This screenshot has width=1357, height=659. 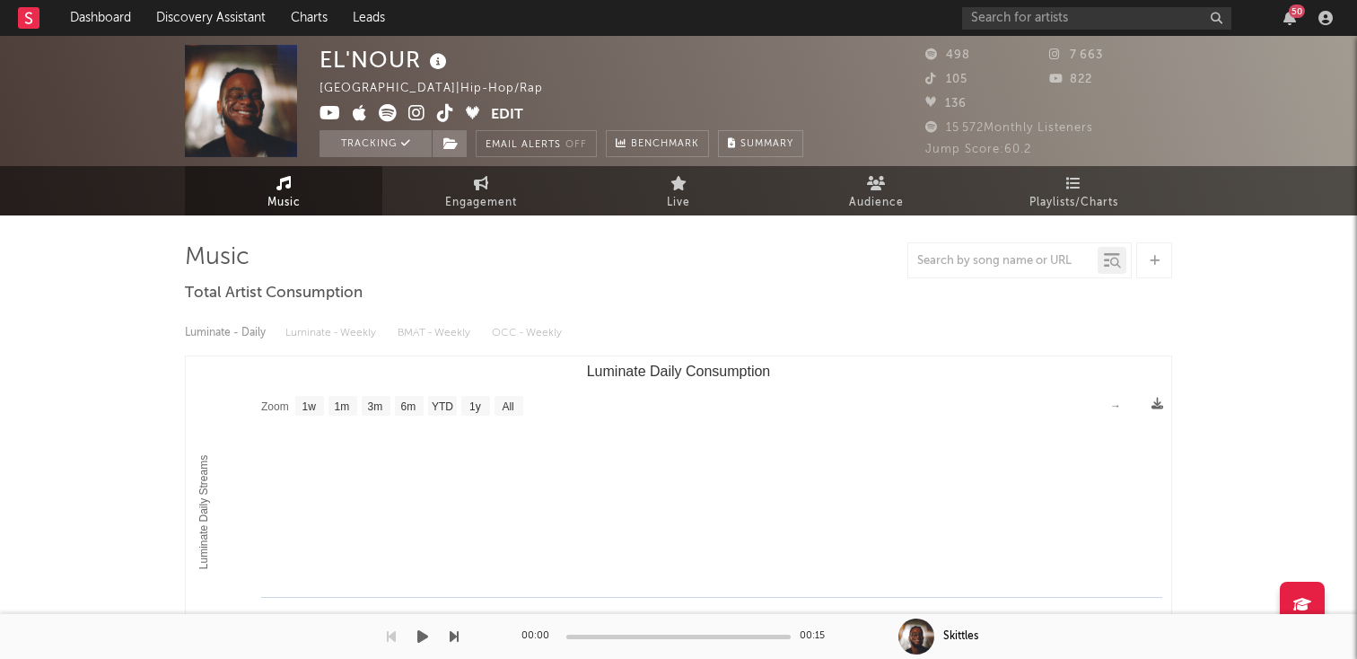 What do you see at coordinates (481, 203) in the screenshot?
I see `span: Engagement` at bounding box center [481, 203].